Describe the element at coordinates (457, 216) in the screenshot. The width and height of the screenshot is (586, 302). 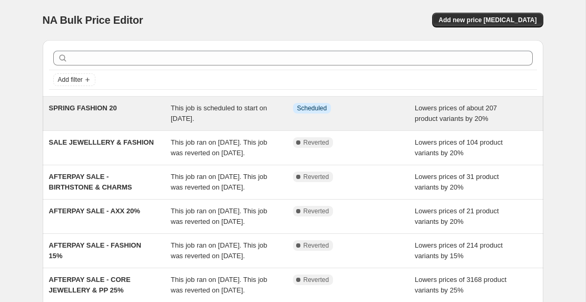
I see `span: Lowers prices of 21 product variants by 20%` at that location.